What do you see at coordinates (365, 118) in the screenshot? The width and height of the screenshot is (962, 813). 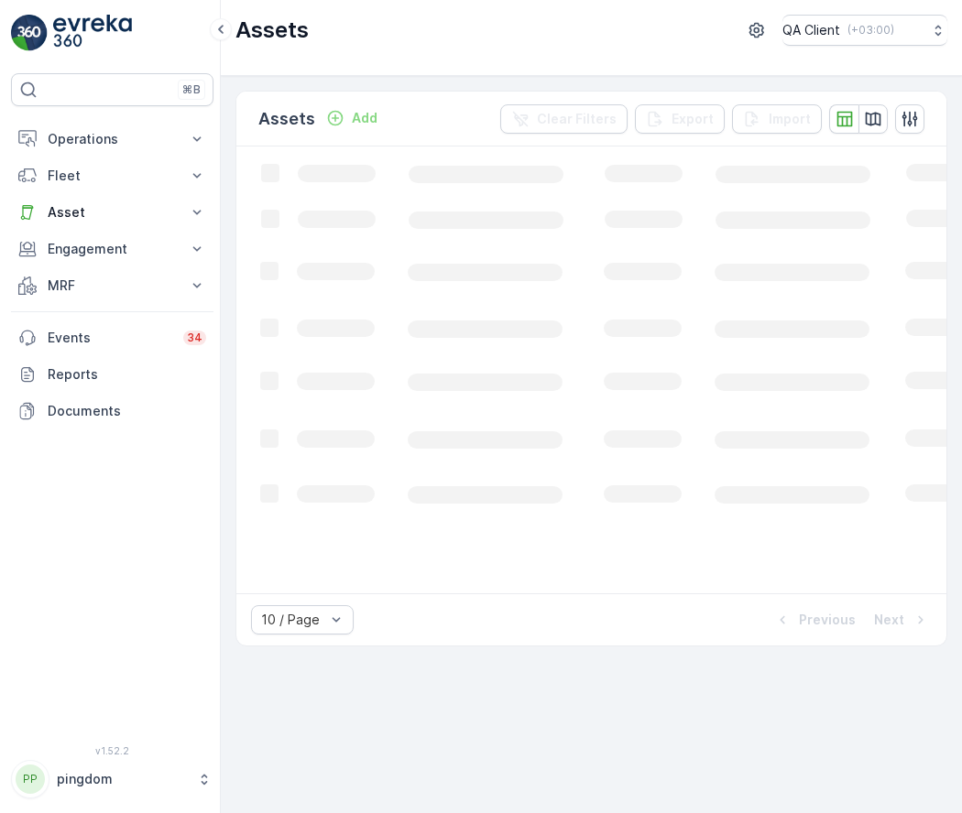 I see `p: Add` at bounding box center [365, 118].